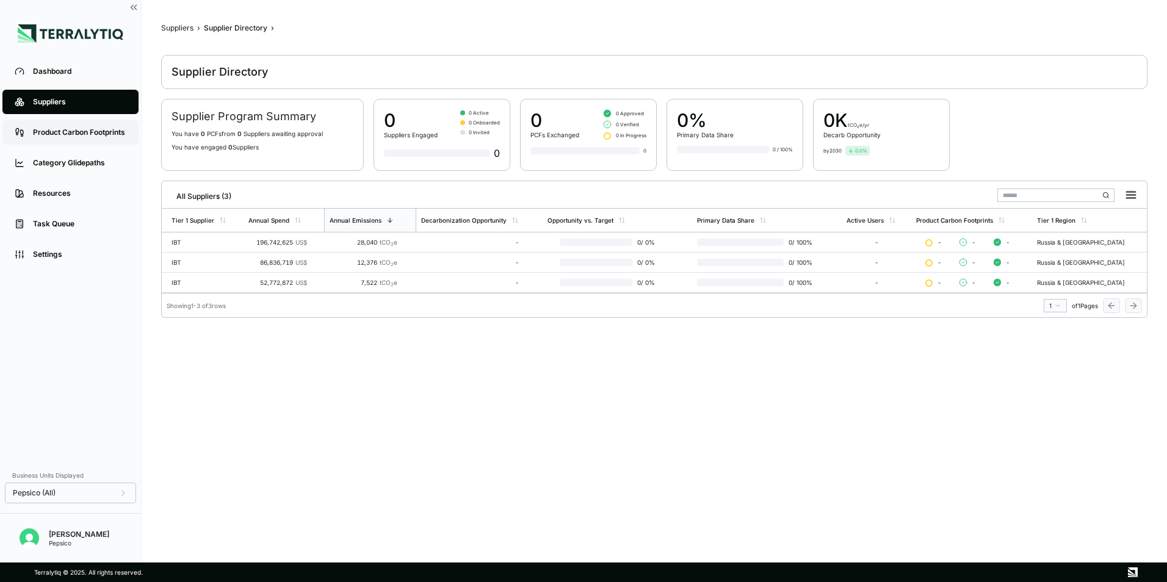 This screenshot has width=1167, height=582. Describe the element at coordinates (631, 136) in the screenshot. I see `span: 0 In Progress` at that location.